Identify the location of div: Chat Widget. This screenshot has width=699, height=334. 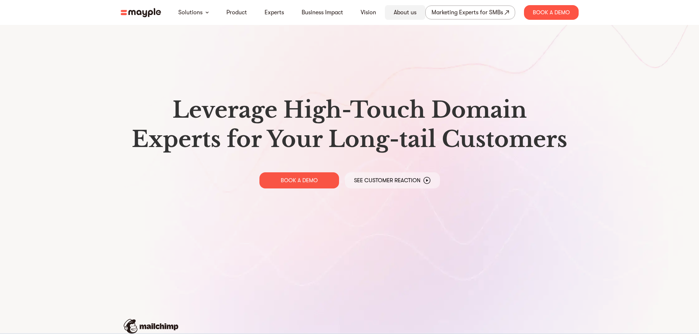
(681, 317).